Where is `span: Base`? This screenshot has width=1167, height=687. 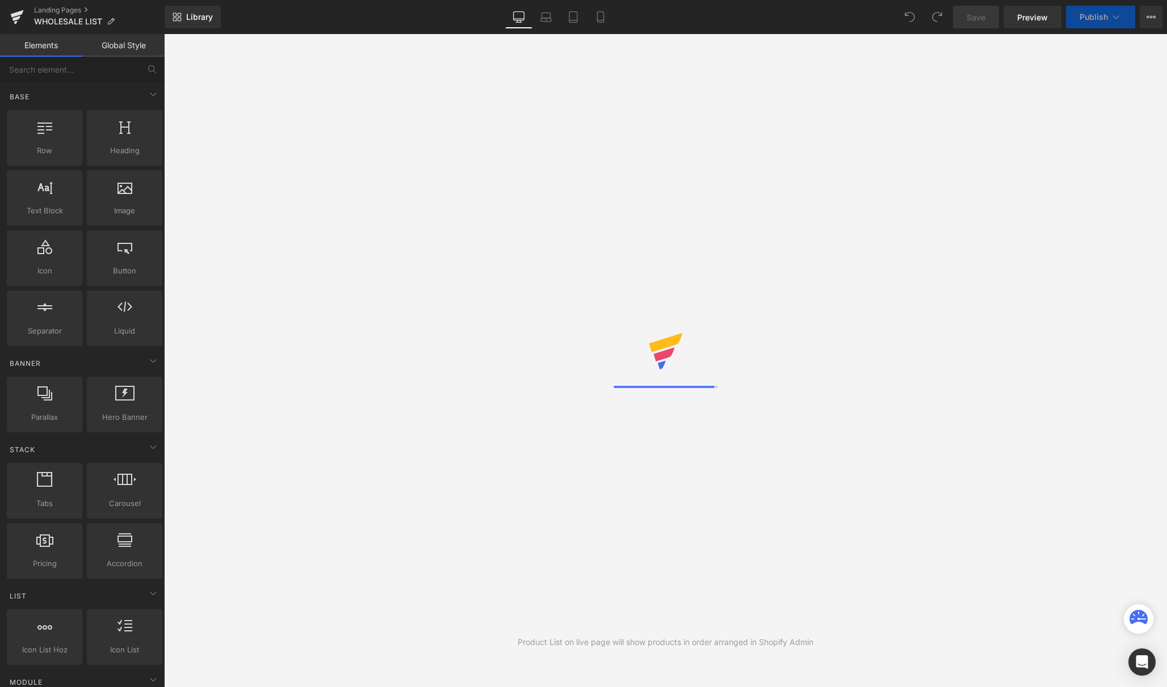 span: Base is located at coordinates (19, 97).